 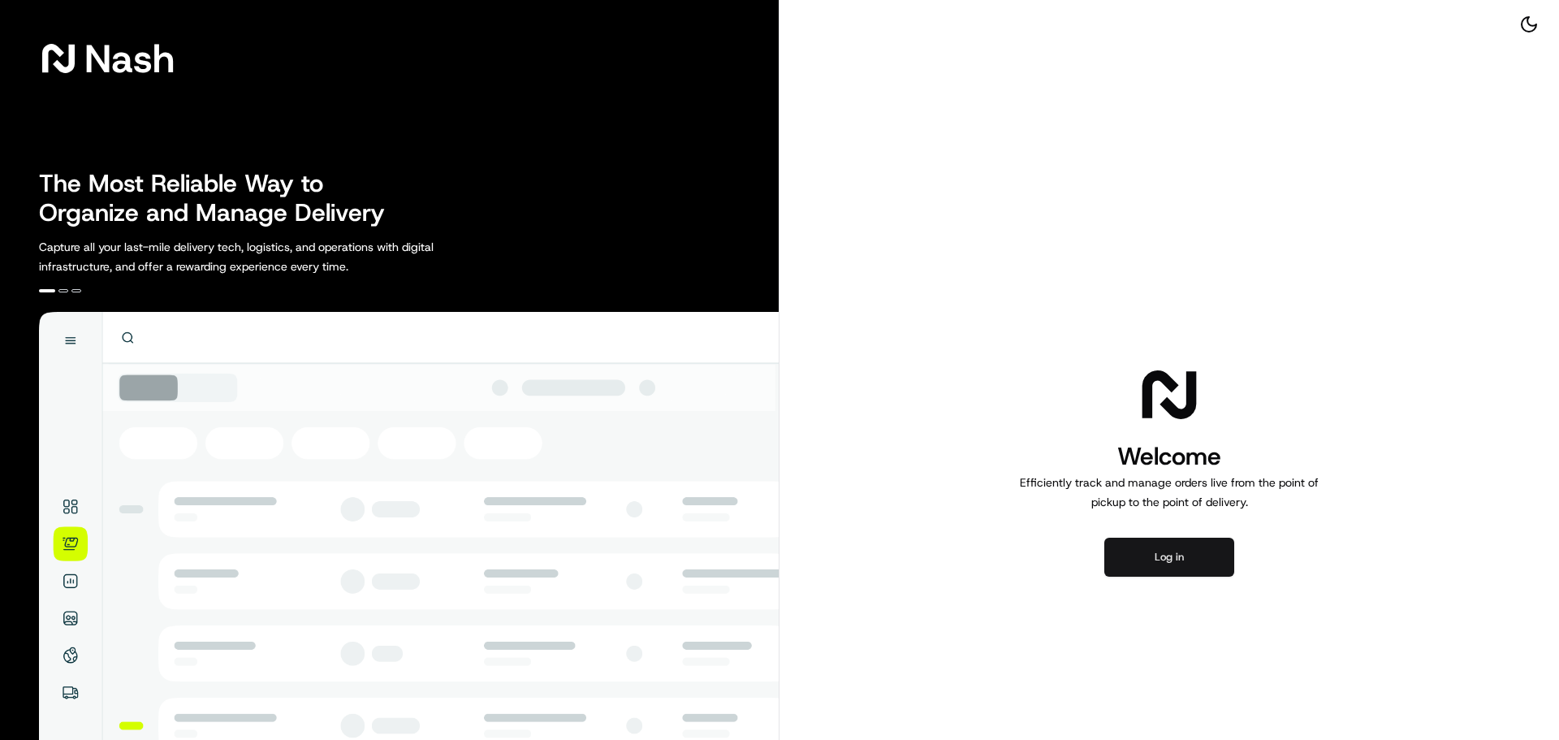 What do you see at coordinates (1169, 557) in the screenshot?
I see `button: Log in` at bounding box center [1169, 557].